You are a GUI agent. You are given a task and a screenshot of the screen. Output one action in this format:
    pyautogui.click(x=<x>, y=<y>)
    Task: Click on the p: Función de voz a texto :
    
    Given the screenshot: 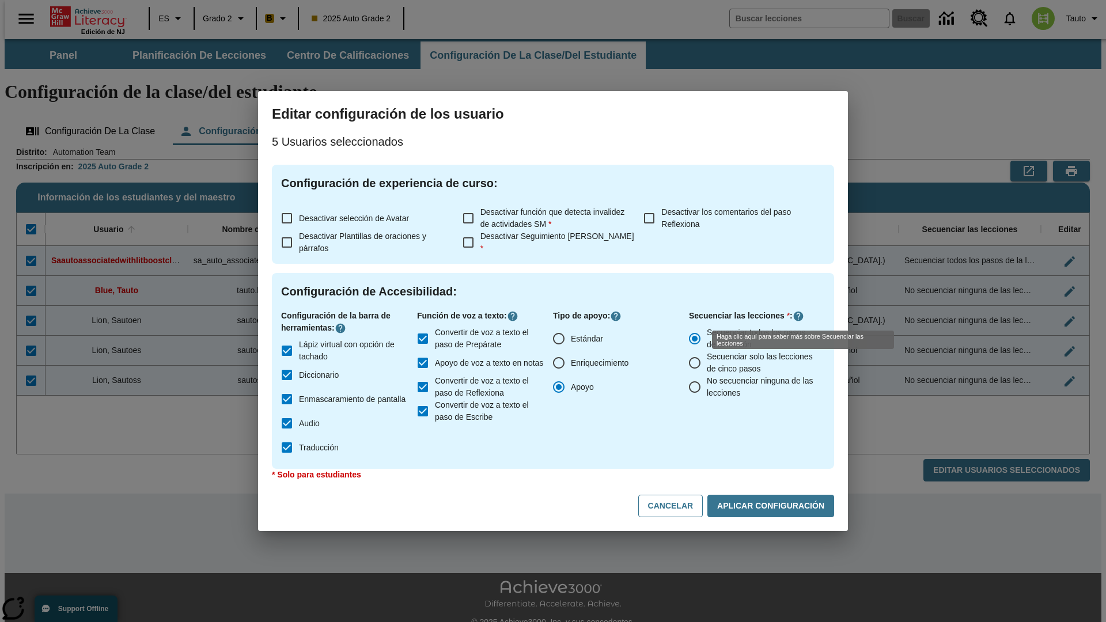 What is the action you would take?
    pyautogui.click(x=485, y=316)
    